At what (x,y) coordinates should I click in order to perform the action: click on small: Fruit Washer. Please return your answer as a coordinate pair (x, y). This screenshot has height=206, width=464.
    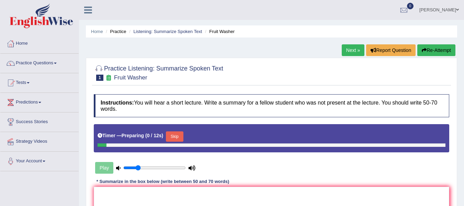
    Looking at the image, I should click on (130, 77).